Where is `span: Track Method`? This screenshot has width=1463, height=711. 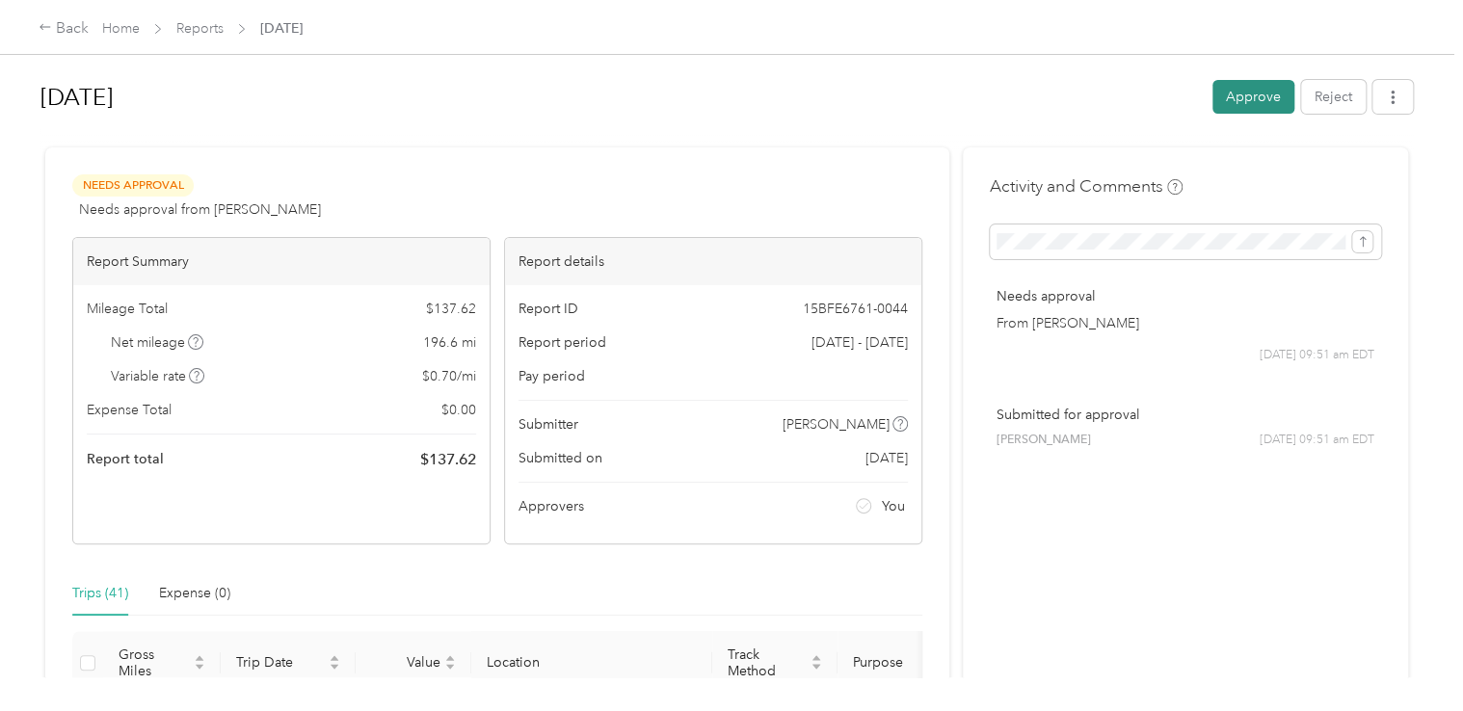
span: Track Method is located at coordinates (767, 663).